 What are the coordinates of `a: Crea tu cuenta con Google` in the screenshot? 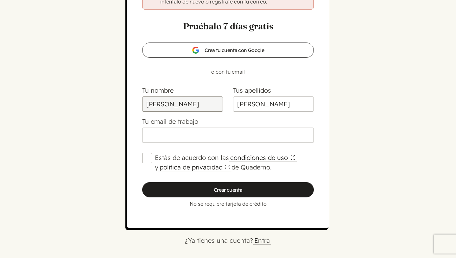 It's located at (228, 50).